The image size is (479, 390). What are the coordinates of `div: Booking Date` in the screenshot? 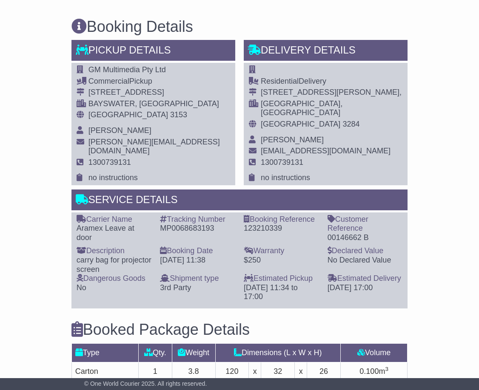 It's located at (197, 251).